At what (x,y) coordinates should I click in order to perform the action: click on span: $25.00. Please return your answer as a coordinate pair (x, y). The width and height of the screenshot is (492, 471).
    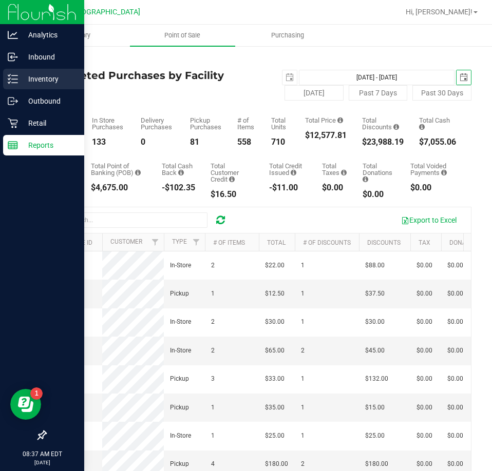
    Looking at the image, I should click on (275, 436).